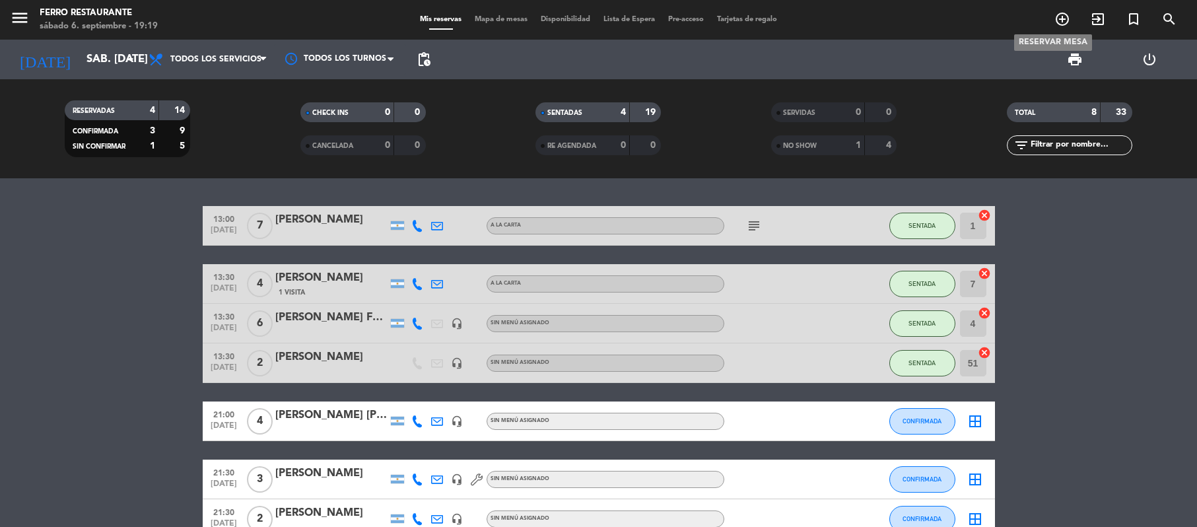 This screenshot has height=527, width=1197. Describe the element at coordinates (131, 59) in the screenshot. I see `i: arrow_drop_down` at that location.